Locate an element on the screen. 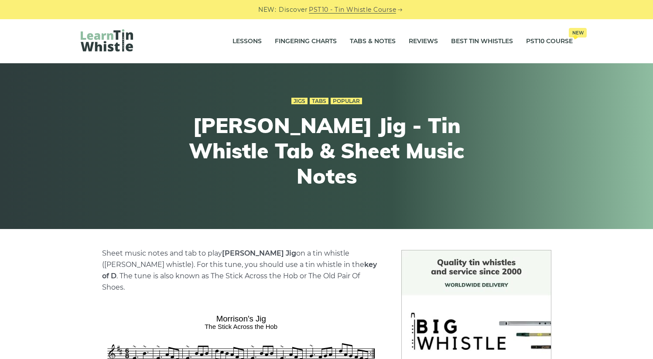 The image size is (653, 359). a: Popular is located at coordinates (346, 101).